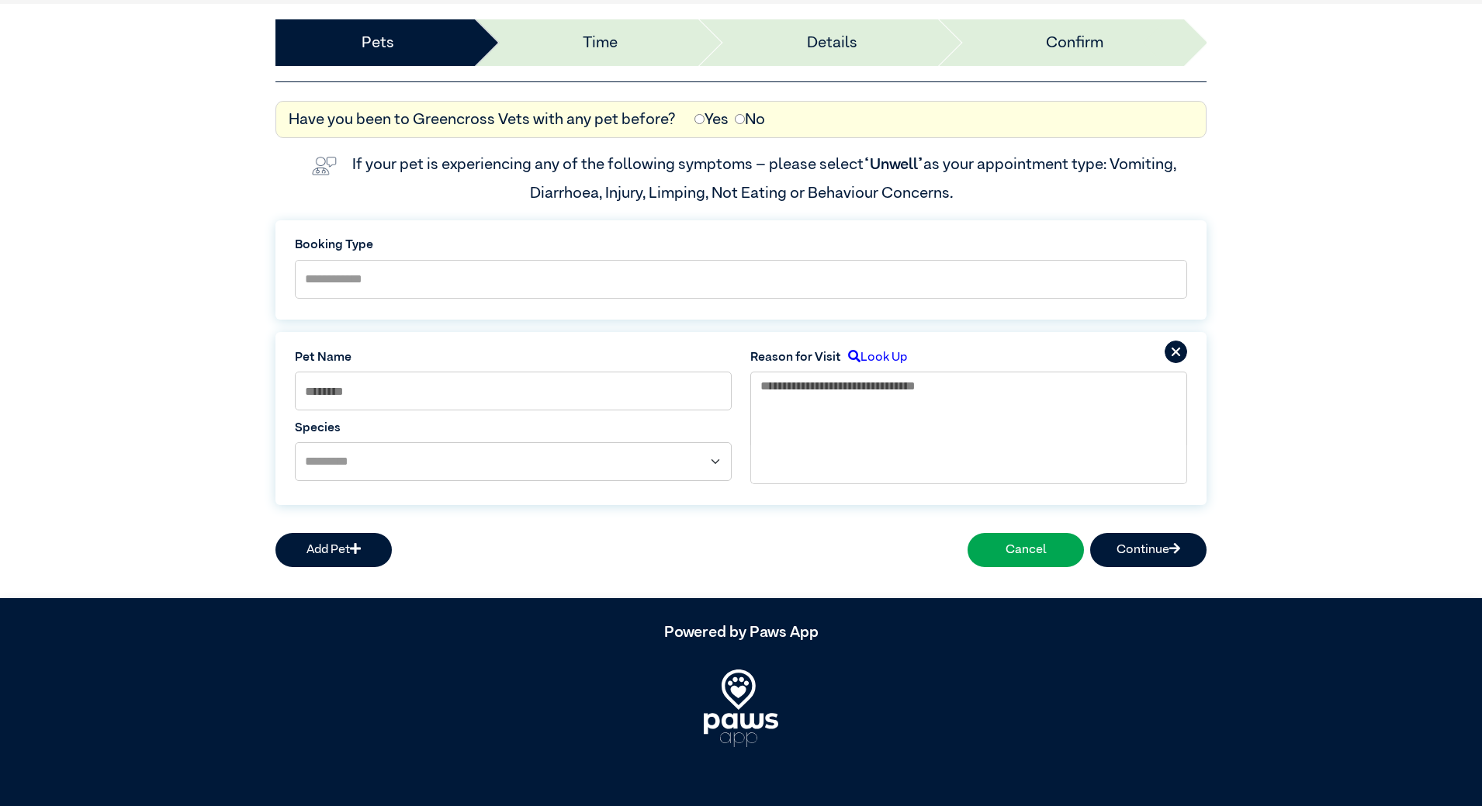  What do you see at coordinates (513, 428) in the screenshot?
I see `label: Species` at bounding box center [513, 428].